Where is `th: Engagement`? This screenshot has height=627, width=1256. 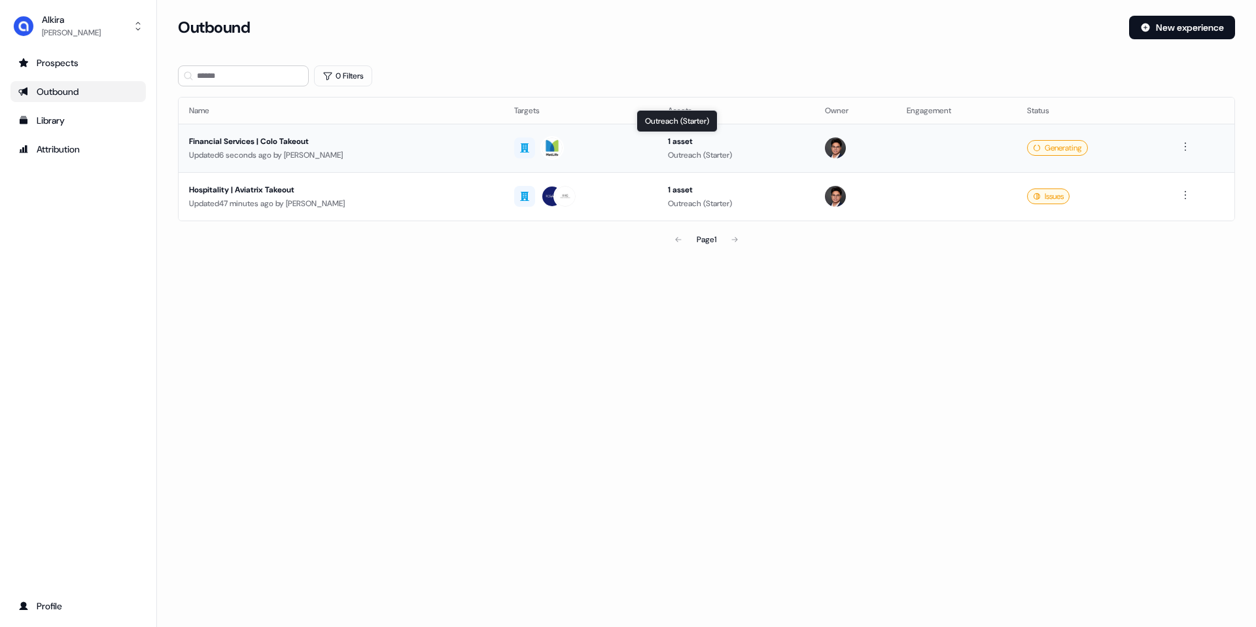
th: Engagement is located at coordinates (956, 111).